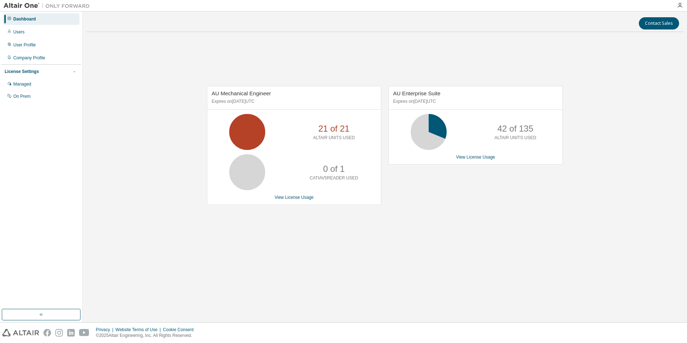 This screenshot has width=687, height=343. What do you see at coordinates (84, 333) in the screenshot?
I see `img: youtube.svg` at bounding box center [84, 333].